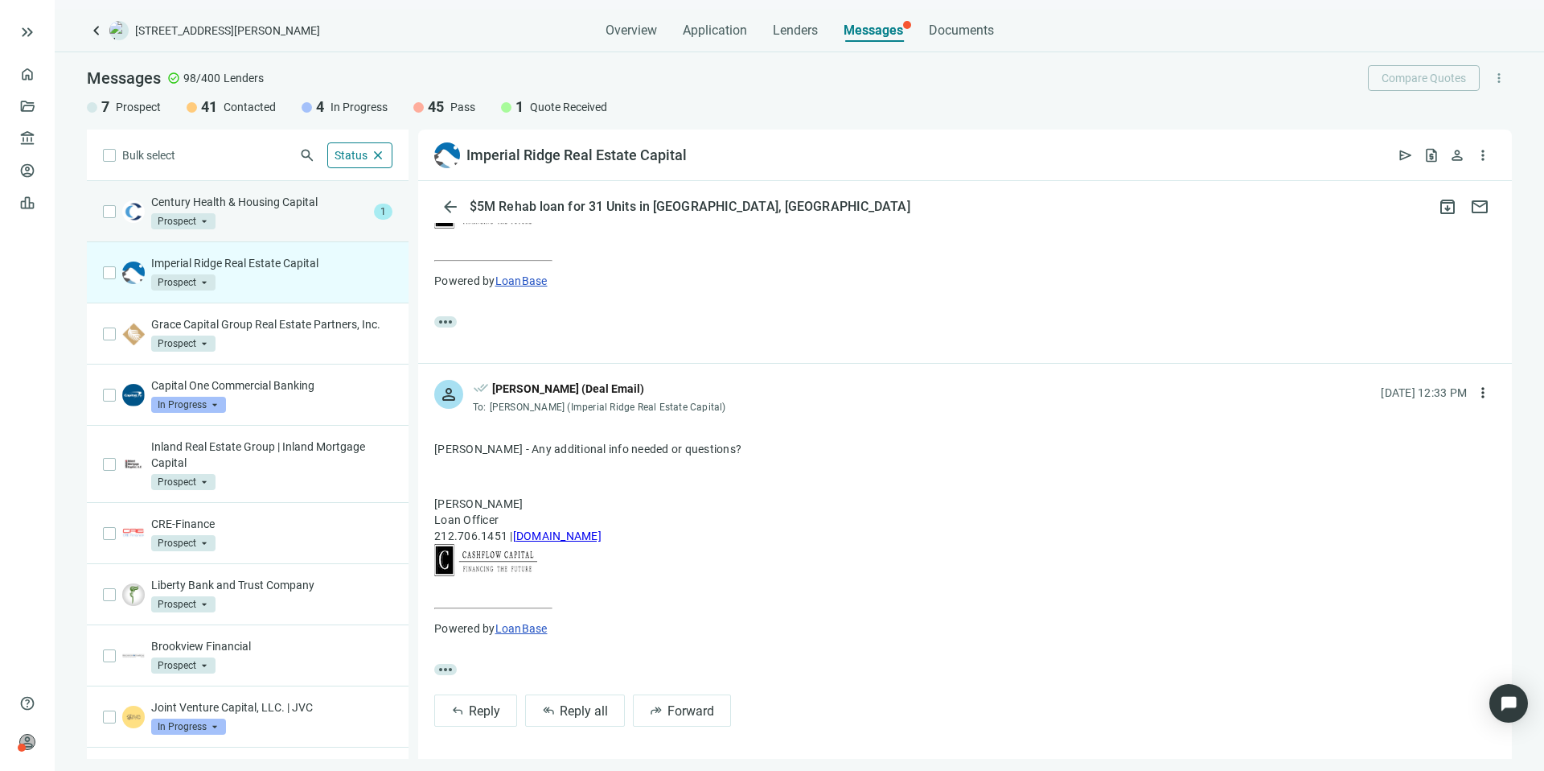 The width and height of the screenshot is (1544, 771). I want to click on span: reply, so click(458, 710).